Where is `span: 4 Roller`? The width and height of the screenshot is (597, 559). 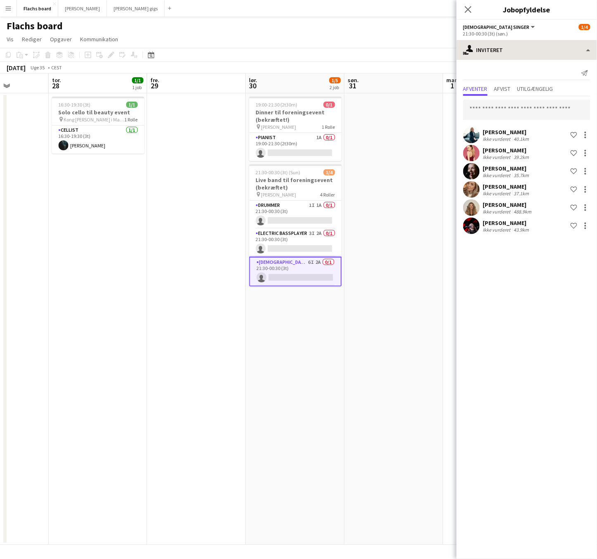 span: 4 Roller is located at coordinates (328, 194).